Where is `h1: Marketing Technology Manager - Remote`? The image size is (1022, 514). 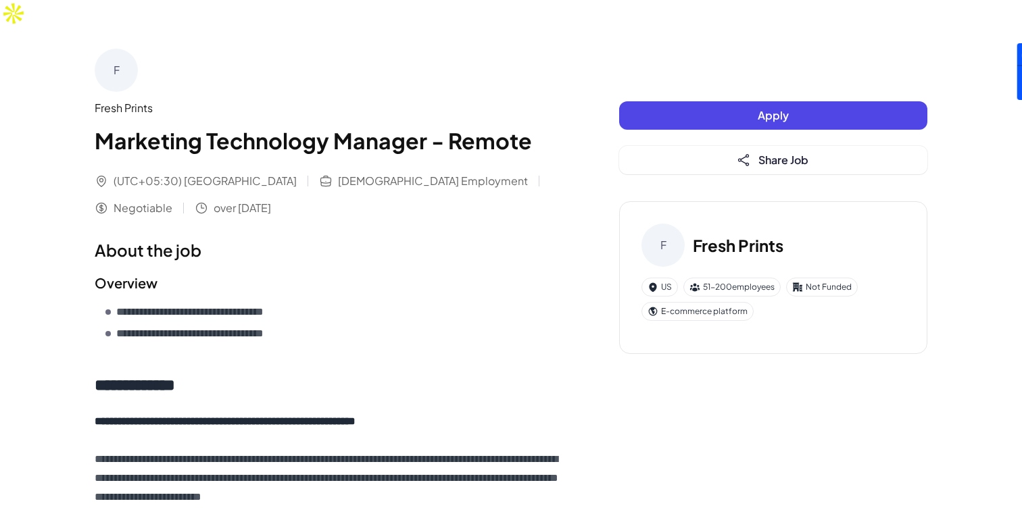 h1: Marketing Technology Manager - Remote is located at coordinates (330, 141).